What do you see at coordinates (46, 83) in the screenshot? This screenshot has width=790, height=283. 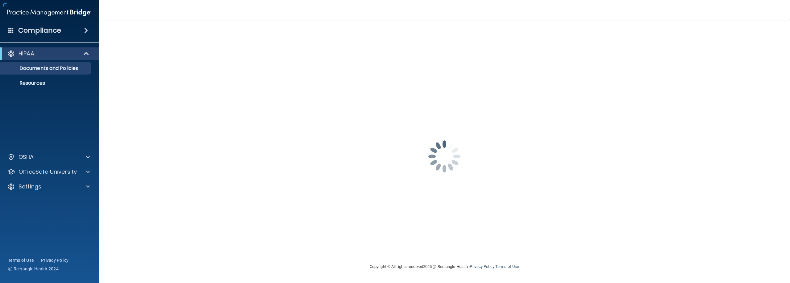 I see `p: Resources` at bounding box center [46, 83].